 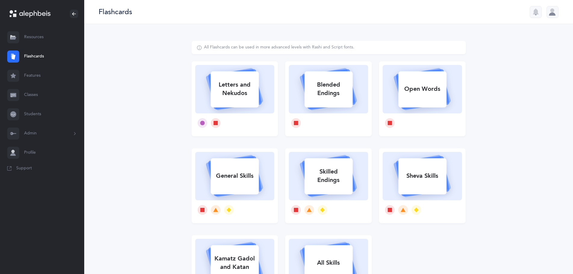 I want to click on div: All Skills, so click(x=328, y=263).